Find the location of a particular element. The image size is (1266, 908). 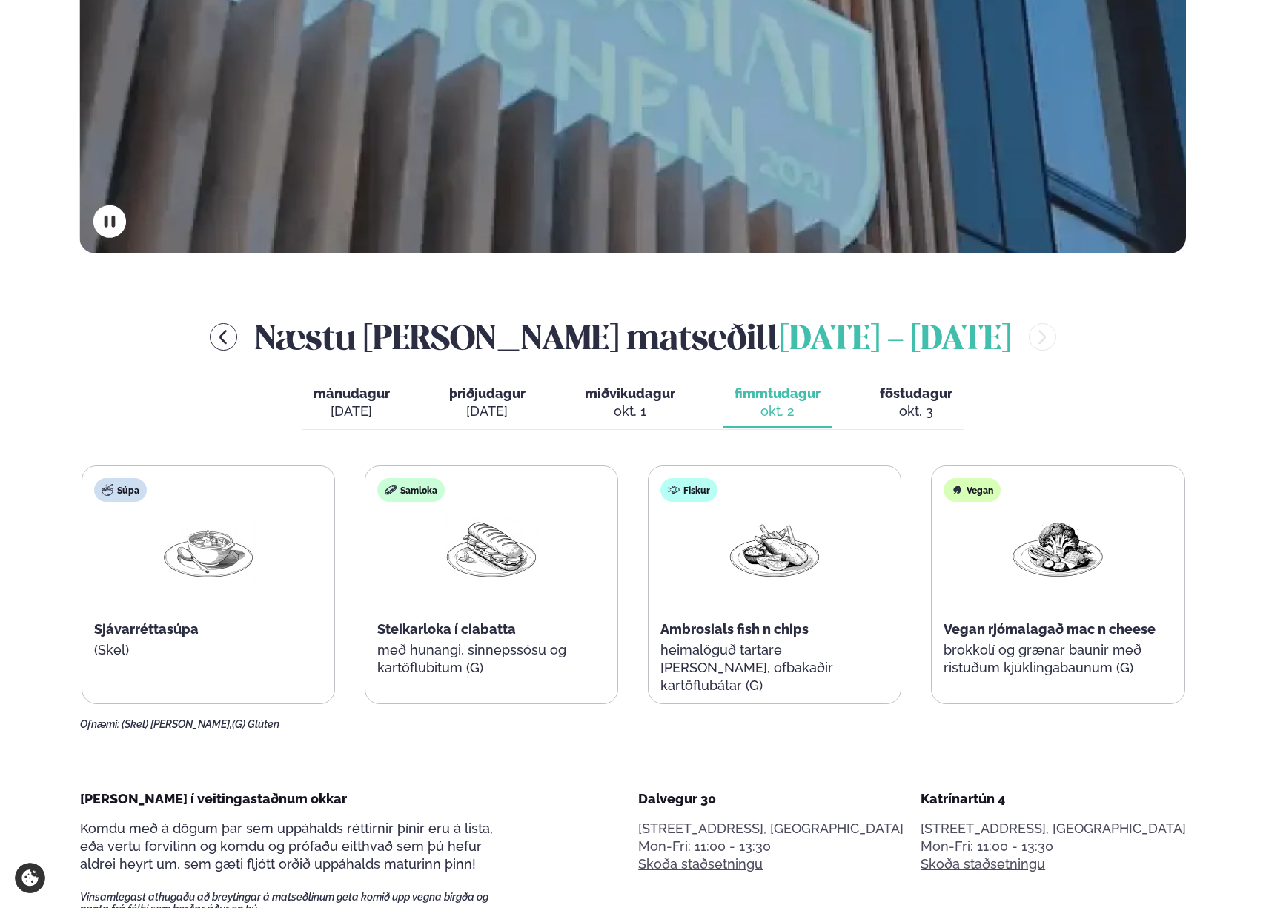

img: Panini.png is located at coordinates (491, 548).